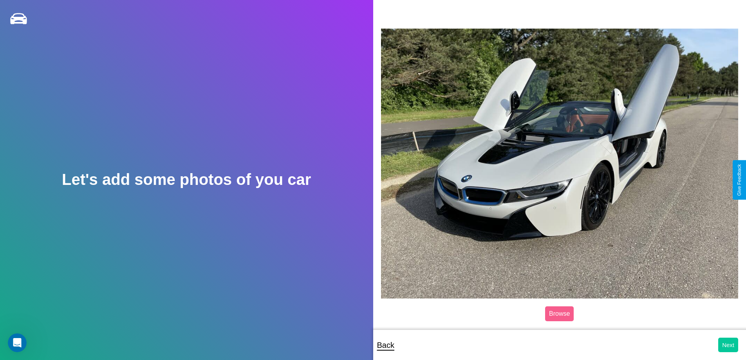  What do you see at coordinates (728, 345) in the screenshot?
I see `button: Next` at bounding box center [728, 345].